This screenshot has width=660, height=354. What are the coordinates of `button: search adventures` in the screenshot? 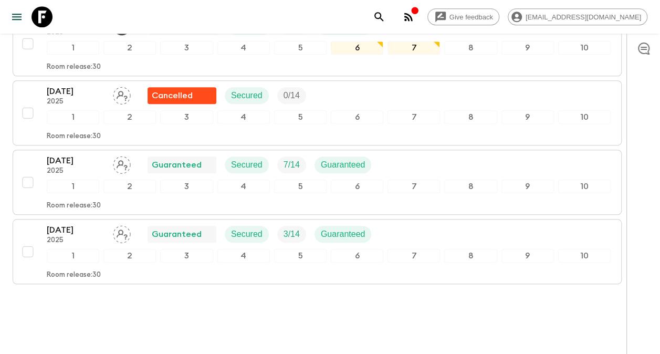 It's located at (379, 17).